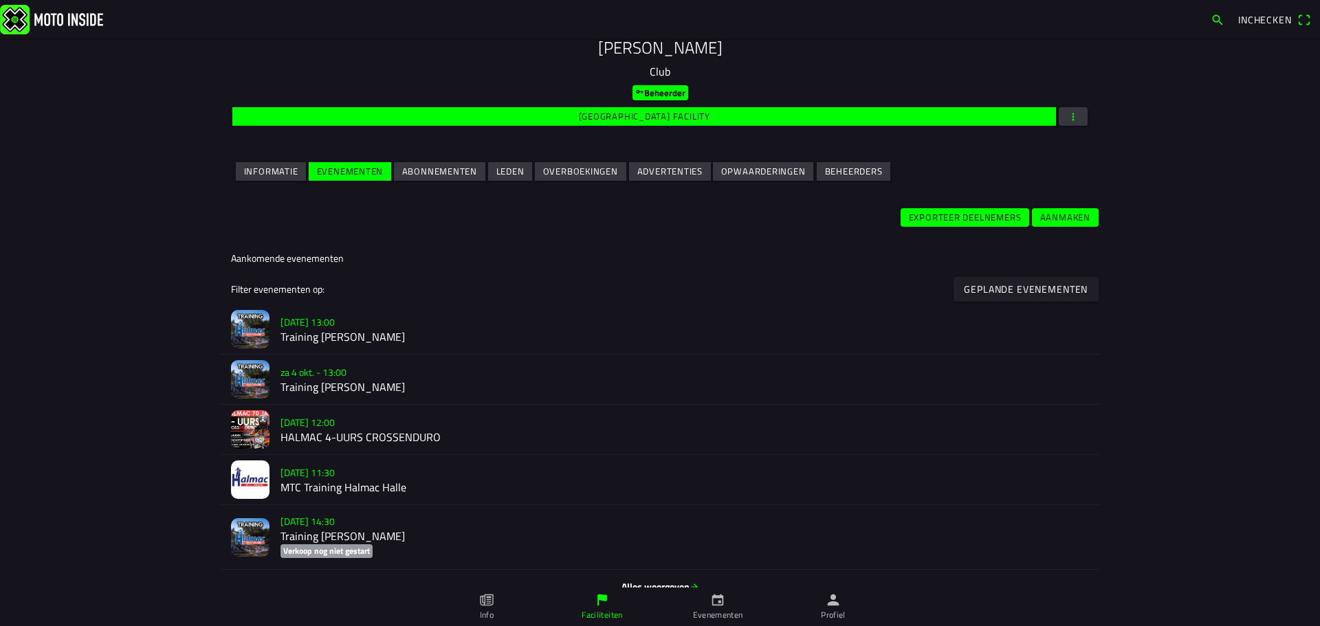 The width and height of the screenshot is (1320, 626). What do you see at coordinates (833, 615) in the screenshot?
I see `ion-label: Profiel` at bounding box center [833, 615].